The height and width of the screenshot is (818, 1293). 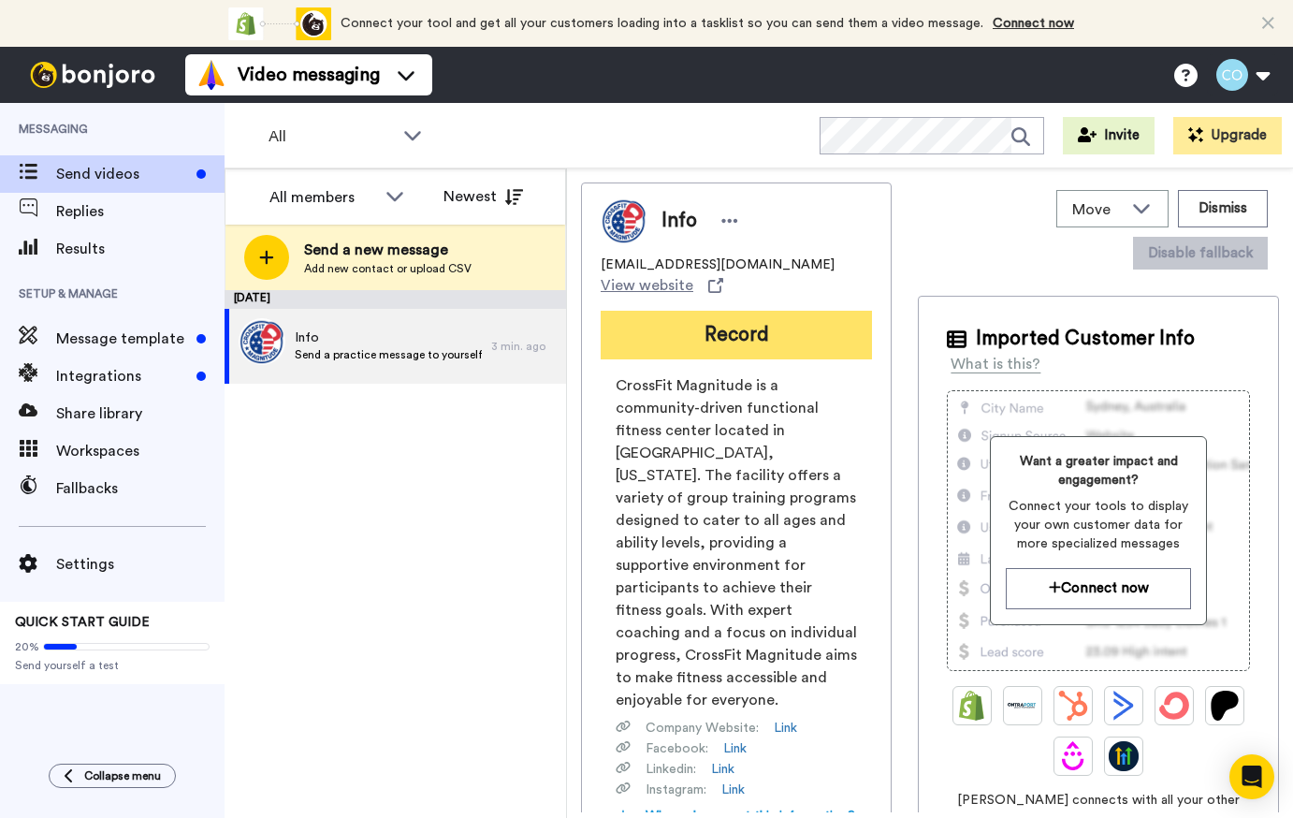 What do you see at coordinates (140, 564) in the screenshot?
I see `span: Settings` at bounding box center [140, 564].